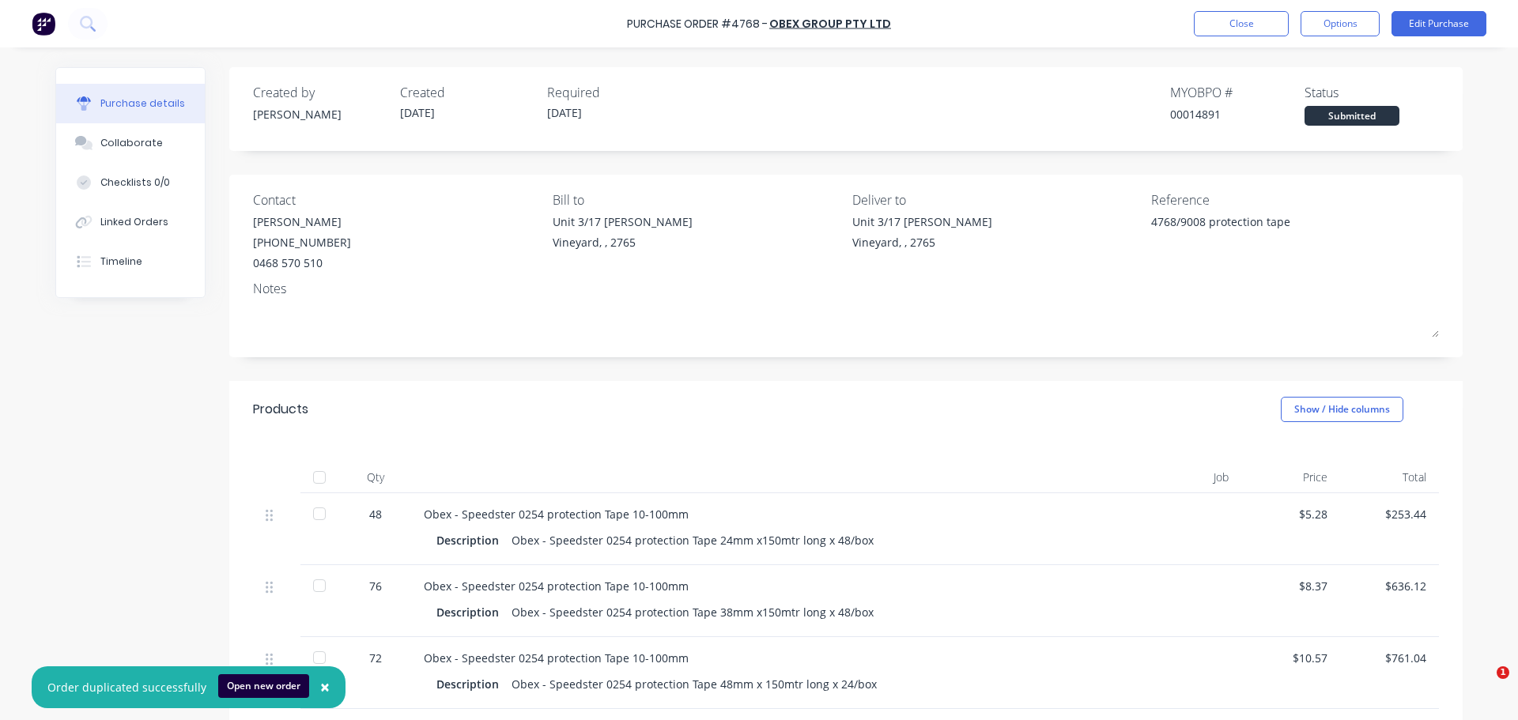 The height and width of the screenshot is (720, 1518). Describe the element at coordinates (693, 612) in the screenshot. I see `div: Obex - Speedster 0254 protection Tape 38mm x150mtr long x 48/box` at that location.